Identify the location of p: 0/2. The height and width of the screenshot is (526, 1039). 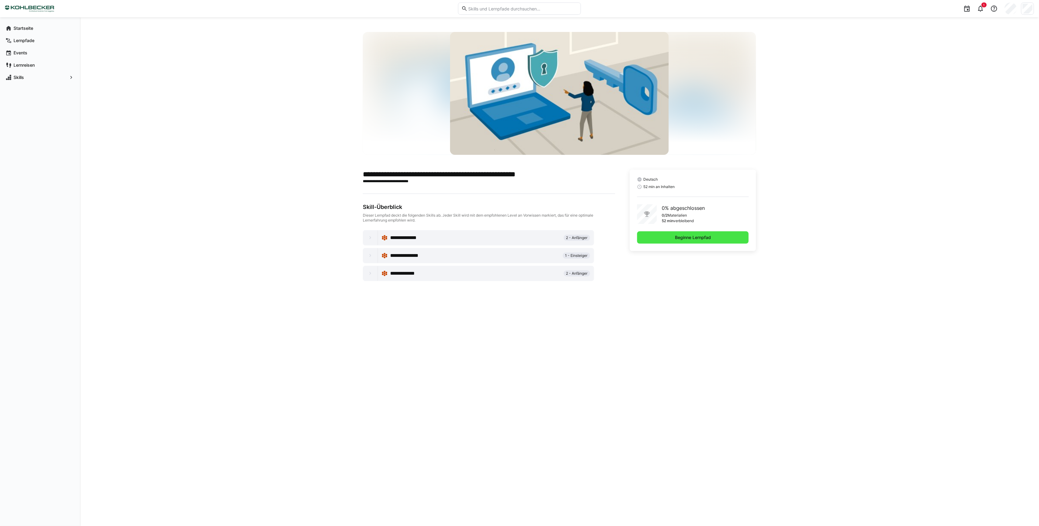
(664, 215).